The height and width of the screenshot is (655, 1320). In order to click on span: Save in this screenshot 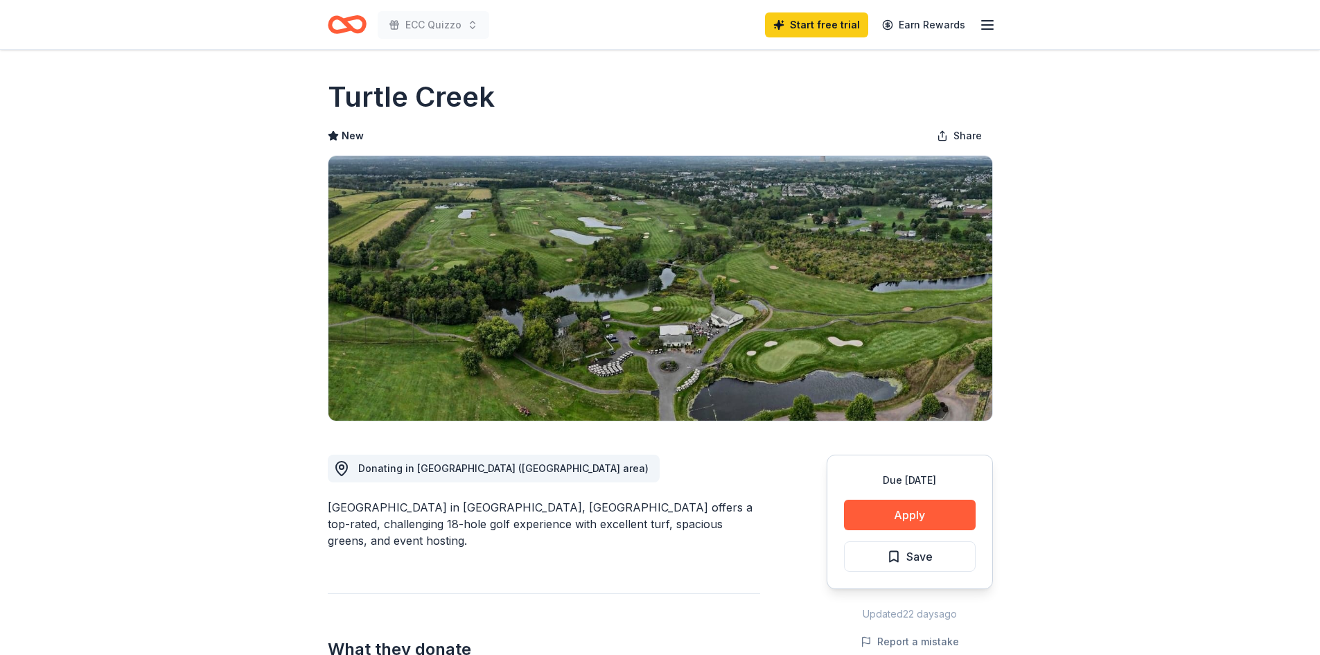, I will do `click(919, 556)`.